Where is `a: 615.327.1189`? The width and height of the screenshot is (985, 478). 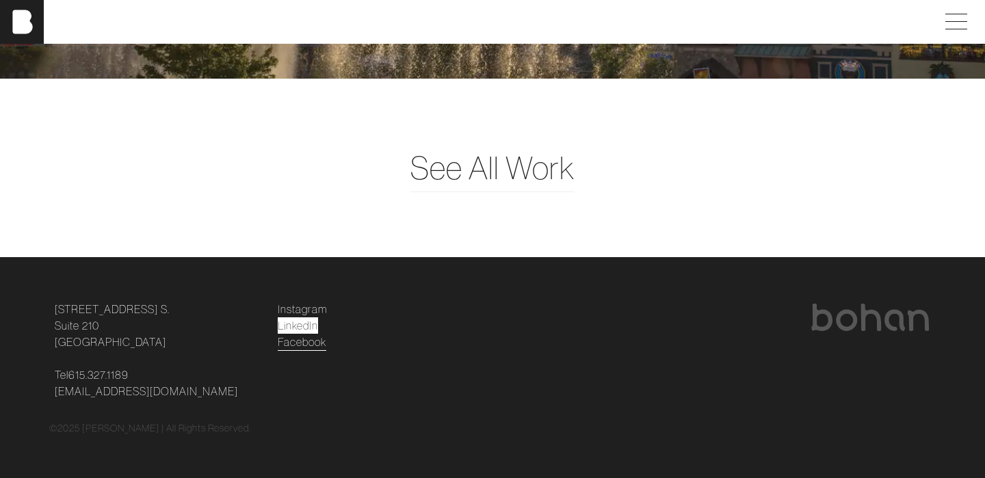
a: 615.327.1189 is located at coordinates (98, 375).